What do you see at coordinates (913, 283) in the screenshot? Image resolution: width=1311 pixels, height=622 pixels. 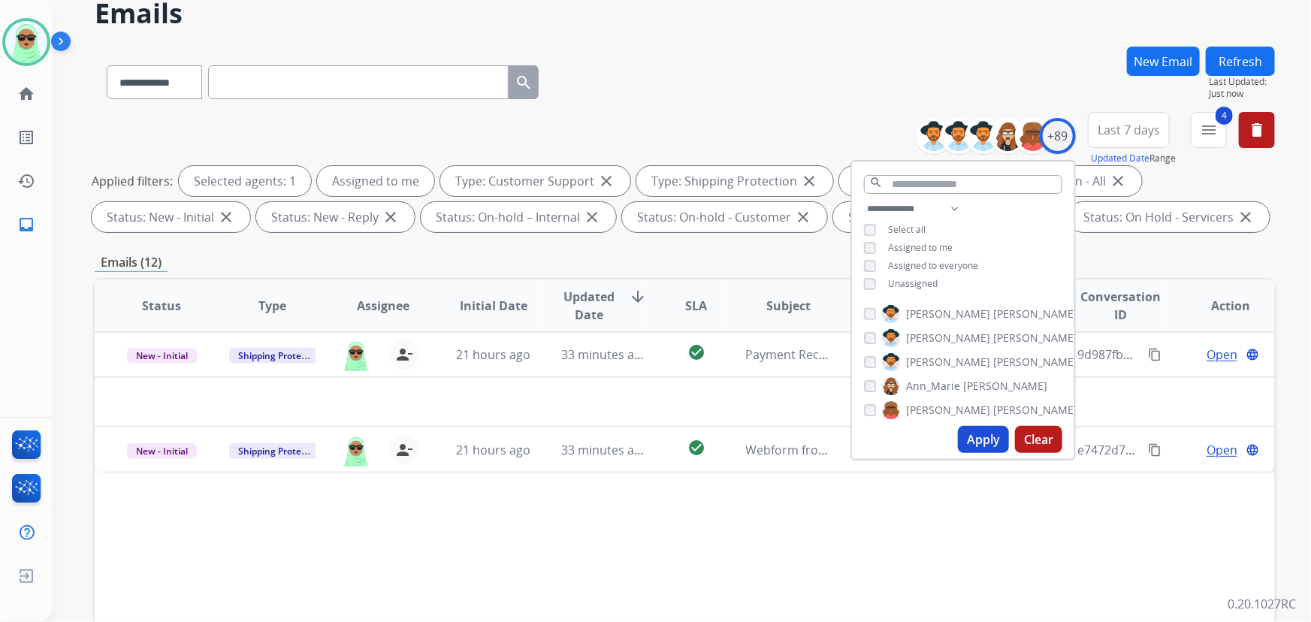 I see `span: Unassigned` at bounding box center [913, 283].